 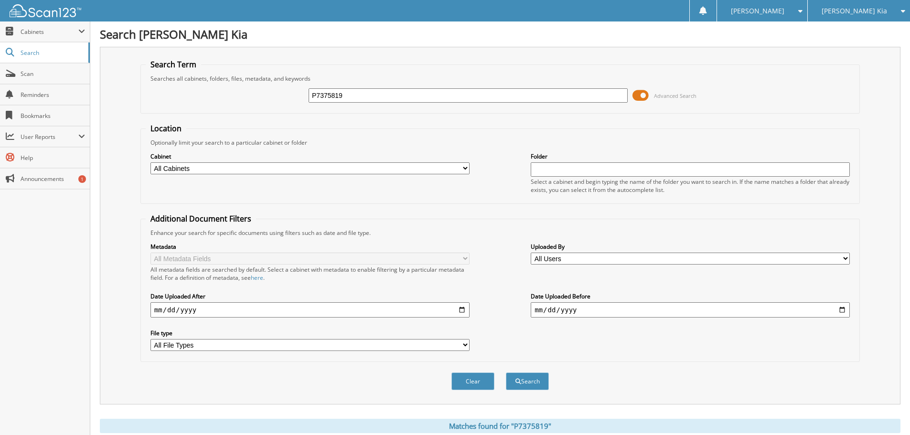 I want to click on span: Reminders, so click(x=53, y=95).